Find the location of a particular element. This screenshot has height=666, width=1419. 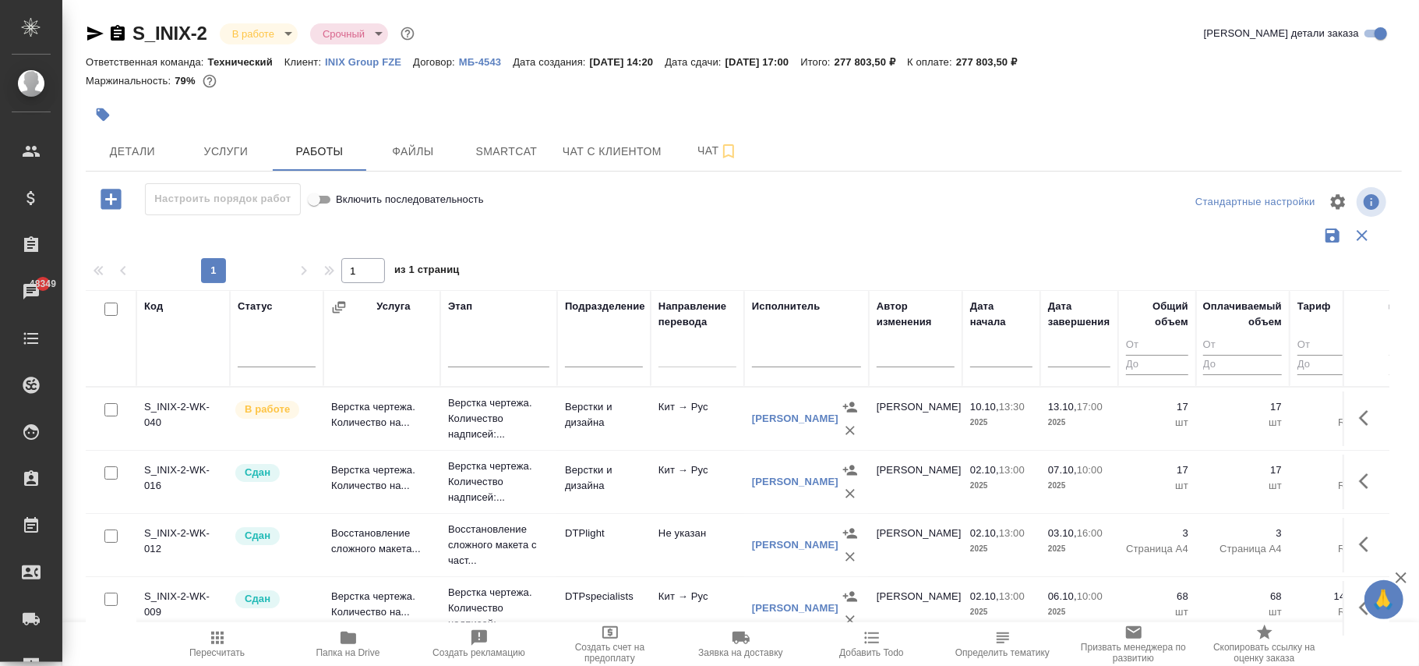

td: S_INIX-2-WK-040 is located at coordinates (183, 419).